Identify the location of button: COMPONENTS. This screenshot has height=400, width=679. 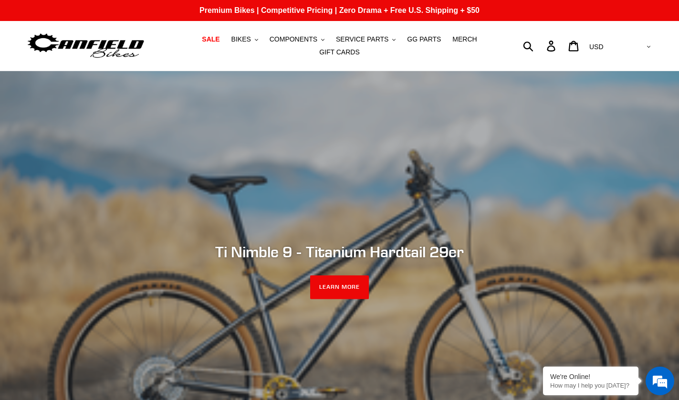
(297, 39).